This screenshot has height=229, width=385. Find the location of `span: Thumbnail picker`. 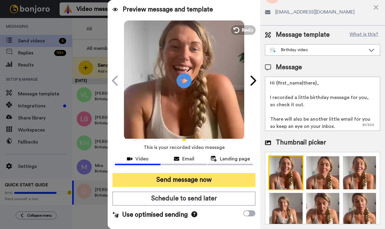

span: Thumbnail picker is located at coordinates (301, 143).